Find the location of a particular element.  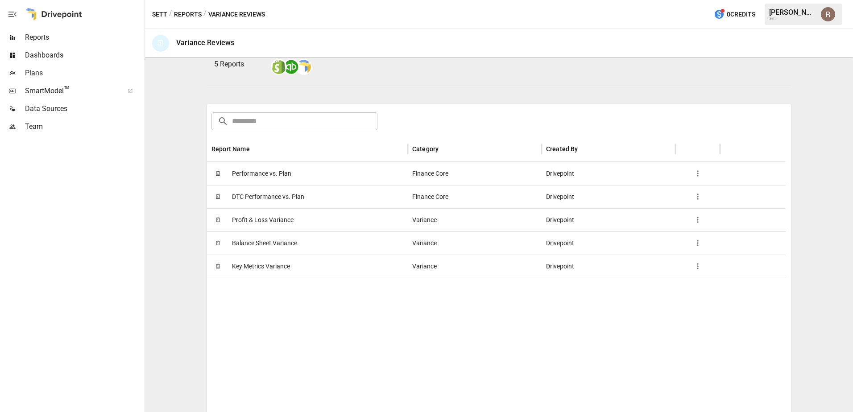

span: SmartModel is located at coordinates (71, 91).